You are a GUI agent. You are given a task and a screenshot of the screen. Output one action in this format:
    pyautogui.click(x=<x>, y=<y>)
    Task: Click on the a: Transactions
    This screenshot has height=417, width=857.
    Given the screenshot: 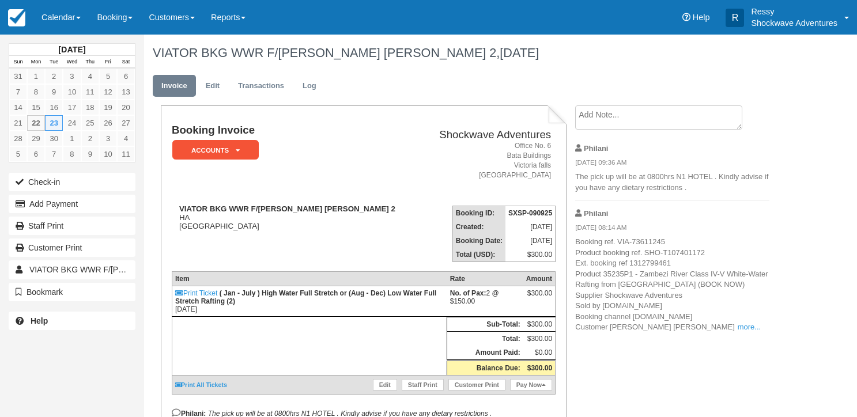 What is the action you would take?
    pyautogui.click(x=261, y=86)
    